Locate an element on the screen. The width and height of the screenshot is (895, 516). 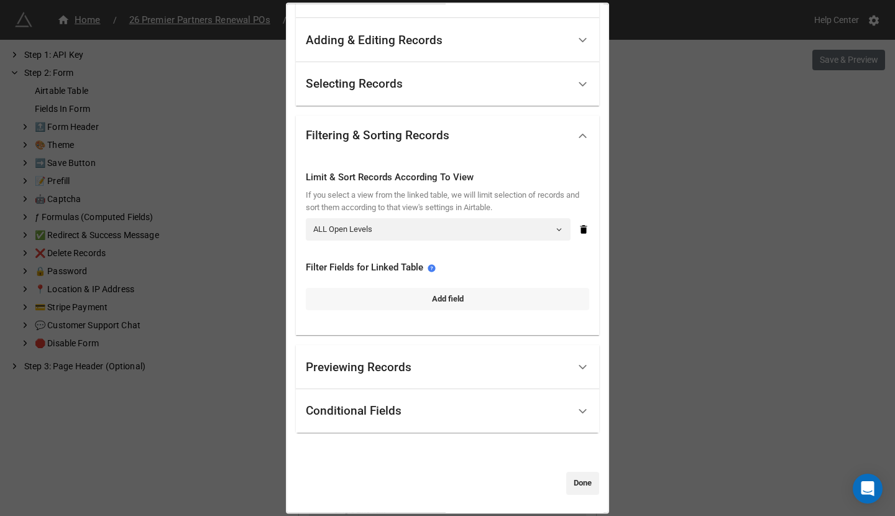
div: Open Intercom Messenger is located at coordinates (868, 489).